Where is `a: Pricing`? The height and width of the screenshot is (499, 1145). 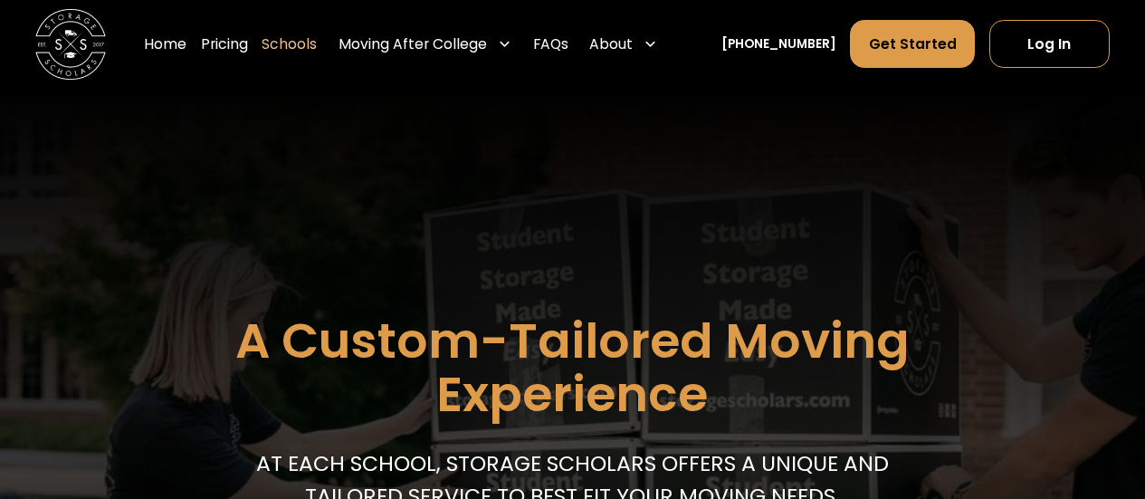 a: Pricing is located at coordinates (225, 44).